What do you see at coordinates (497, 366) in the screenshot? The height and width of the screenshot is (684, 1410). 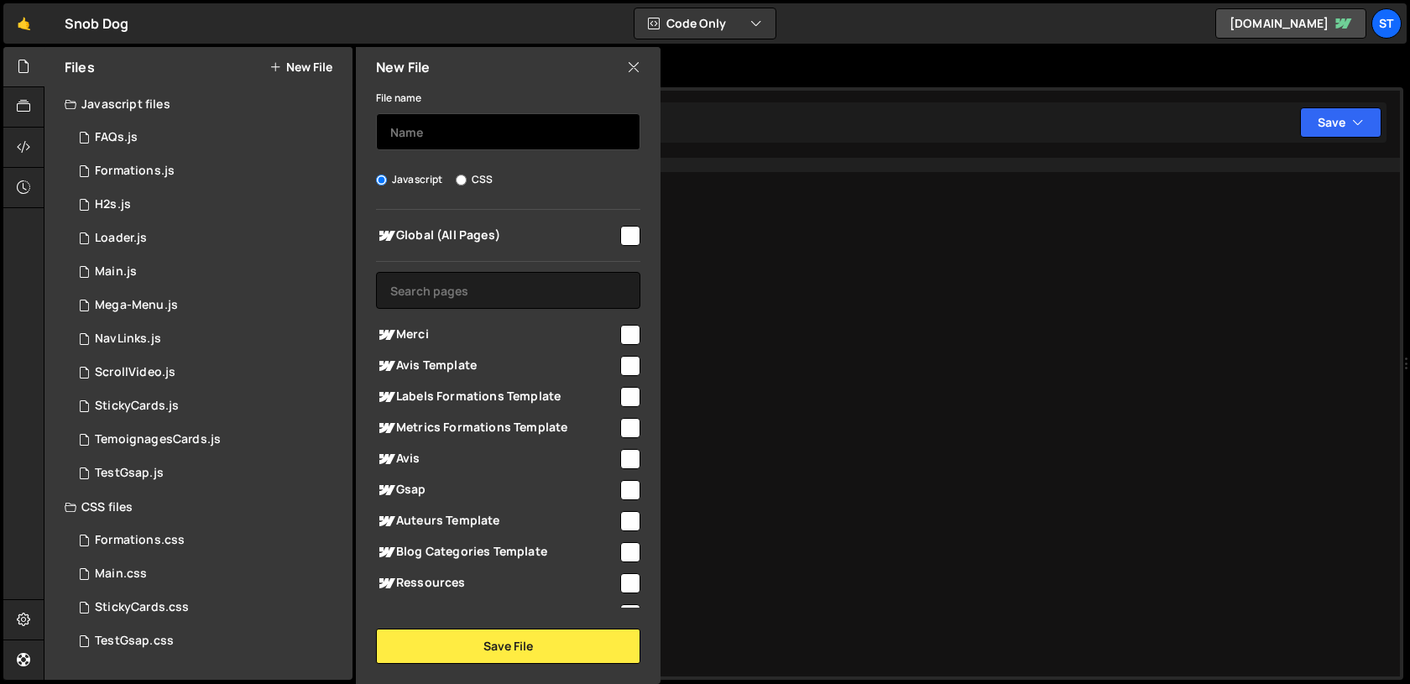 I see `span: Avis Template` at bounding box center [497, 366].